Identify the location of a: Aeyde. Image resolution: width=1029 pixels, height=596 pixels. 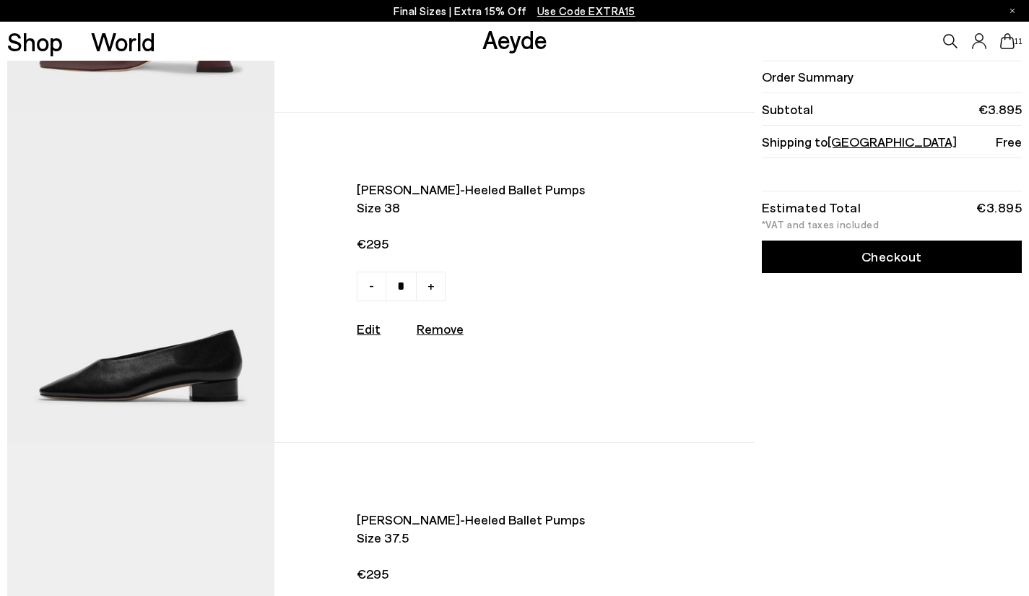
(515, 39).